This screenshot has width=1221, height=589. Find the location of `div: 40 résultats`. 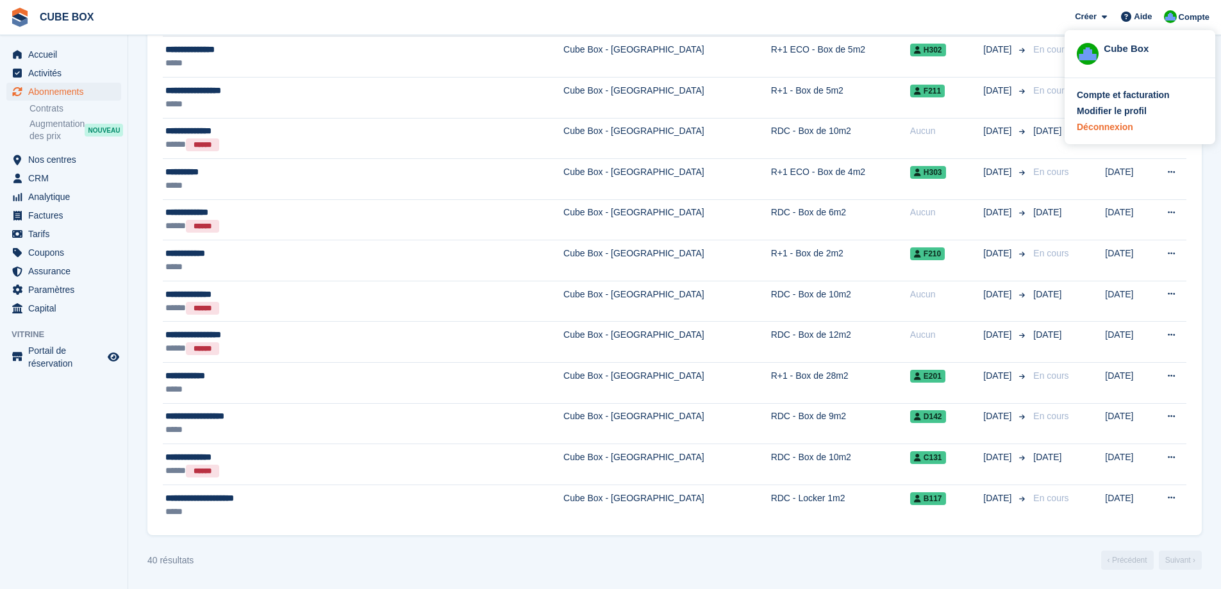

div: 40 résultats is located at coordinates (170, 560).